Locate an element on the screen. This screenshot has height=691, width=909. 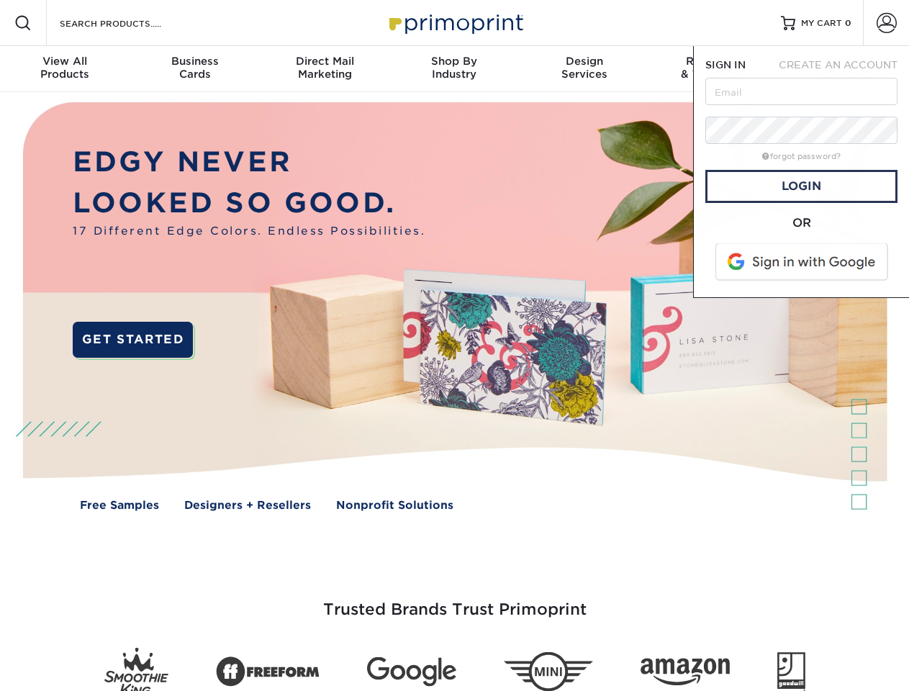
div: & Templates is located at coordinates (714, 68).